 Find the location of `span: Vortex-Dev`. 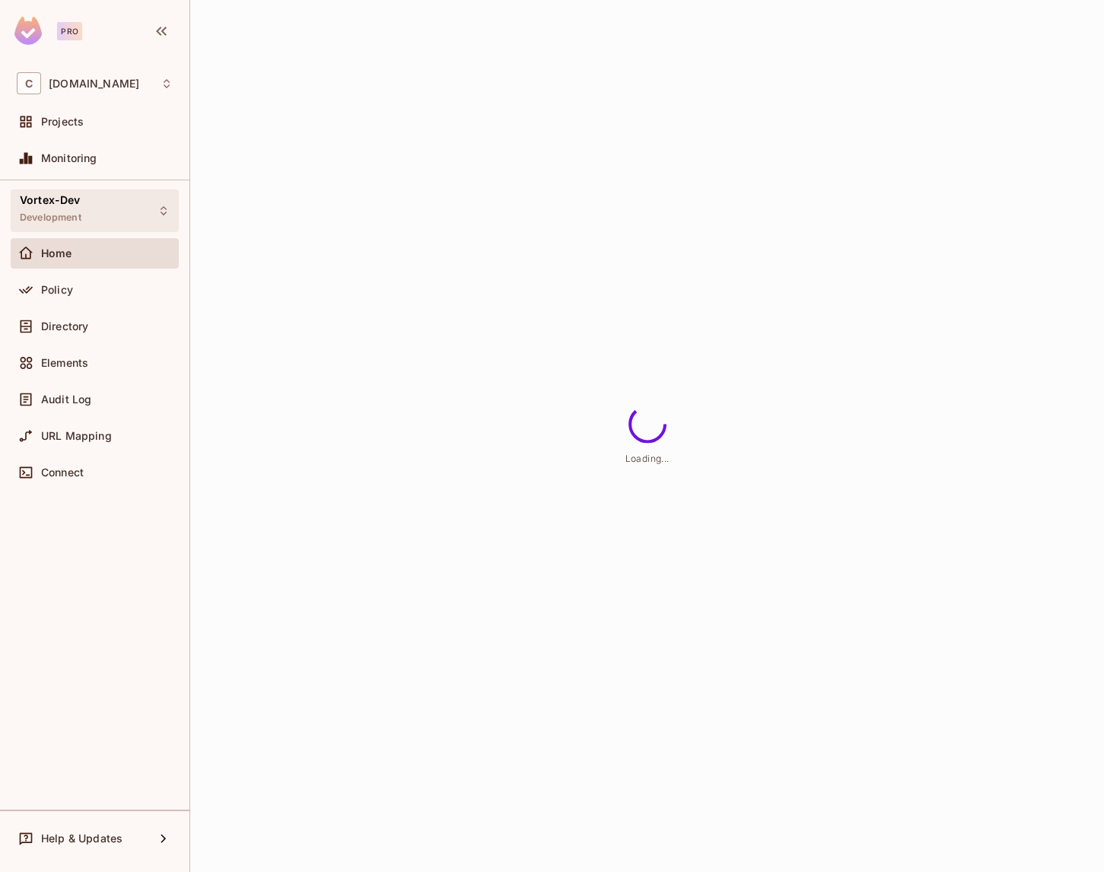

span: Vortex-Dev is located at coordinates (50, 200).